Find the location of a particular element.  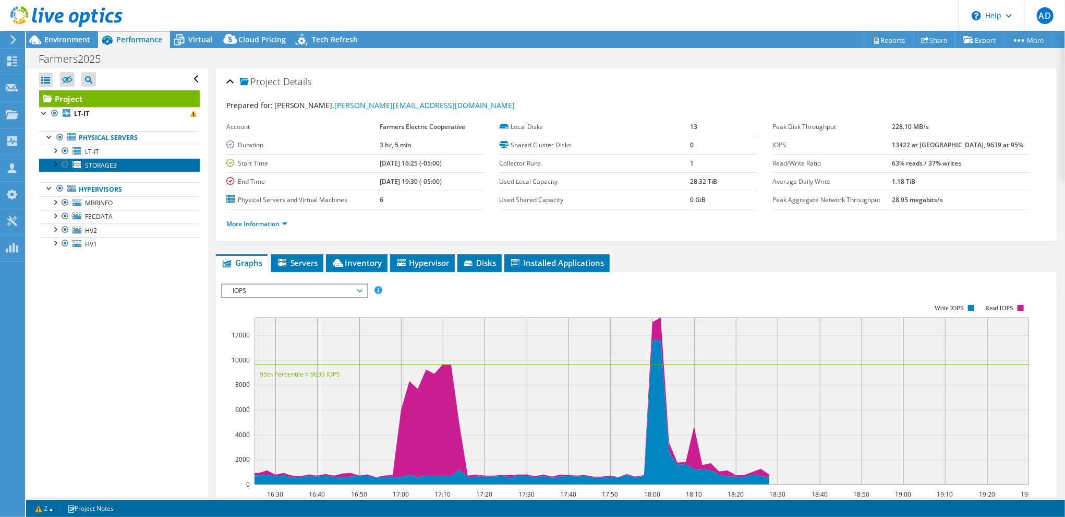

h1: Farmers2025 is located at coordinates (75, 59).